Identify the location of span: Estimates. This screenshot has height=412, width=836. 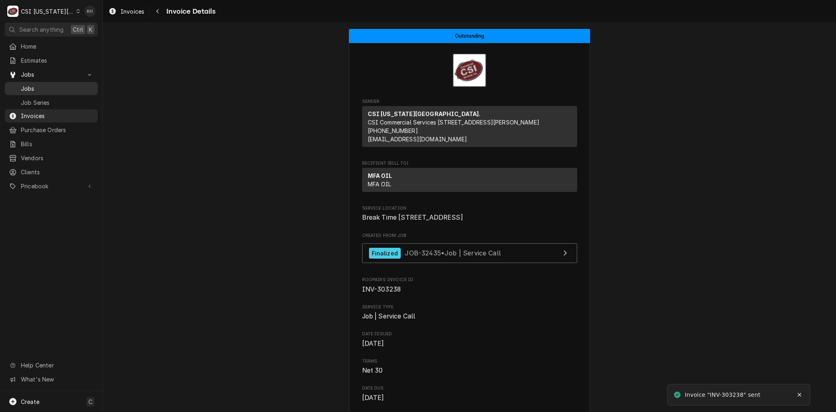
(57, 60).